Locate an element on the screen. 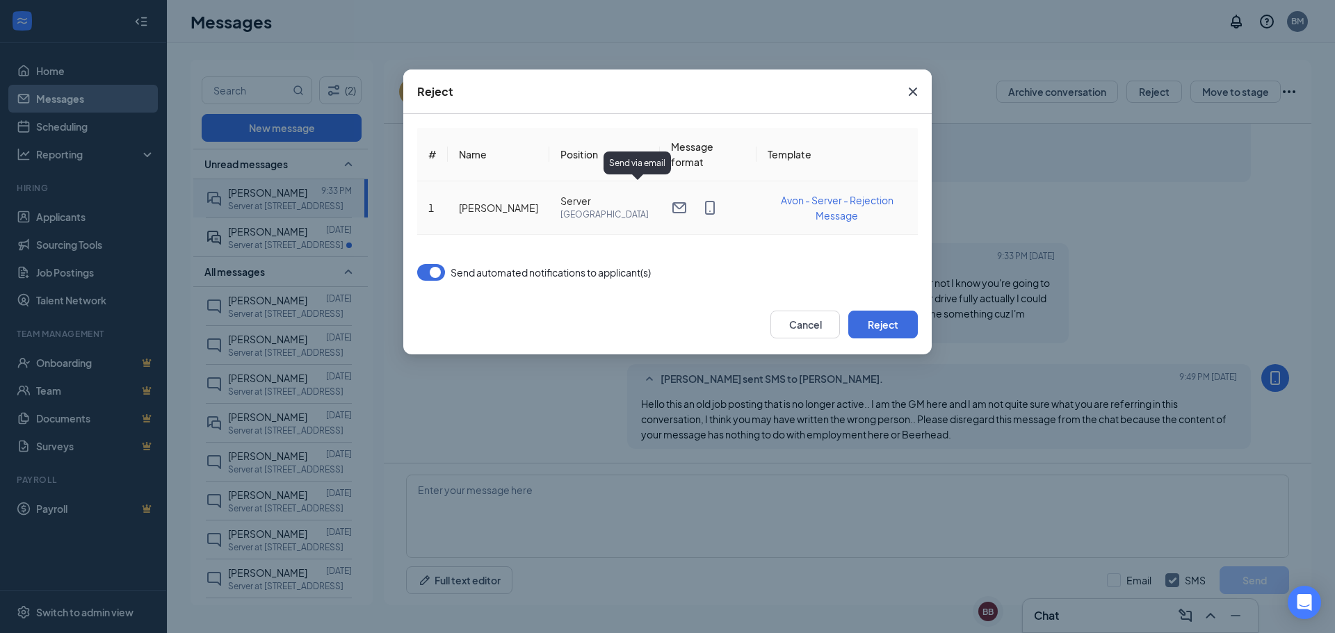 The width and height of the screenshot is (1335, 633). button: Avon - Server - Rejection Message is located at coordinates (837, 208).